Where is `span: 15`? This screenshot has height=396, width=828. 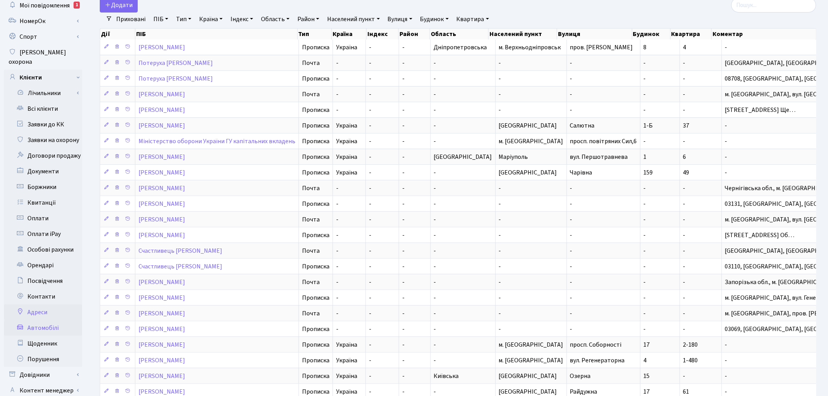
span: 15 is located at coordinates (647, 376).